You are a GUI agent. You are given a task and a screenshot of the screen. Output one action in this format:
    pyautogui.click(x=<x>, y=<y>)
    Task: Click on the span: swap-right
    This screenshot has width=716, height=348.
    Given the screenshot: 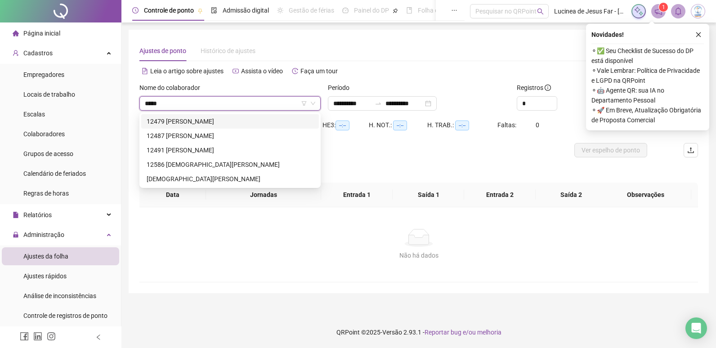 What is the action you would take?
    pyautogui.click(x=378, y=103)
    